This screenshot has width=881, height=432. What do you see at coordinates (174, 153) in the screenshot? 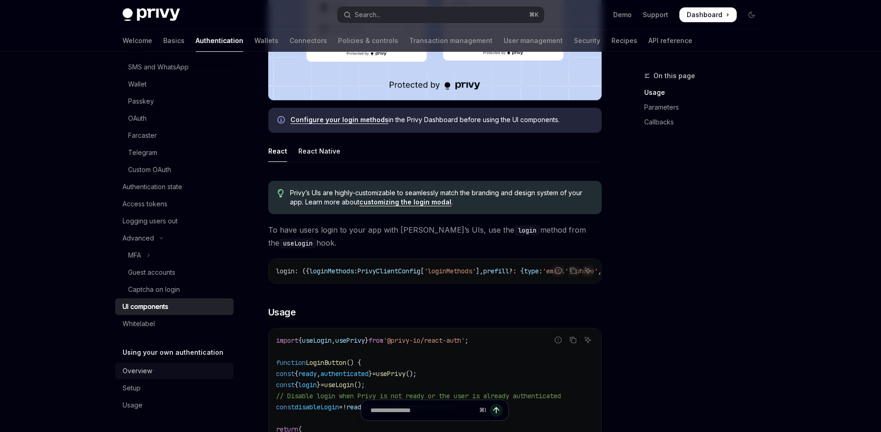
I see `a: Telegram` at bounding box center [174, 153].